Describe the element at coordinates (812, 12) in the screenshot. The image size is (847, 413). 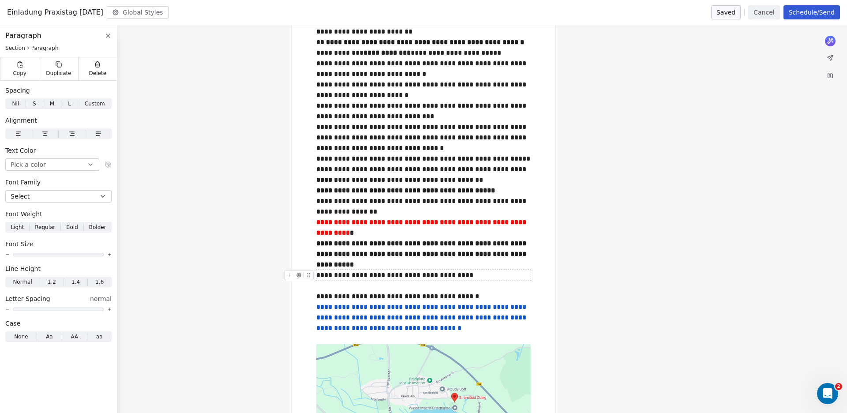
I see `button: Schedule/Send` at that location.